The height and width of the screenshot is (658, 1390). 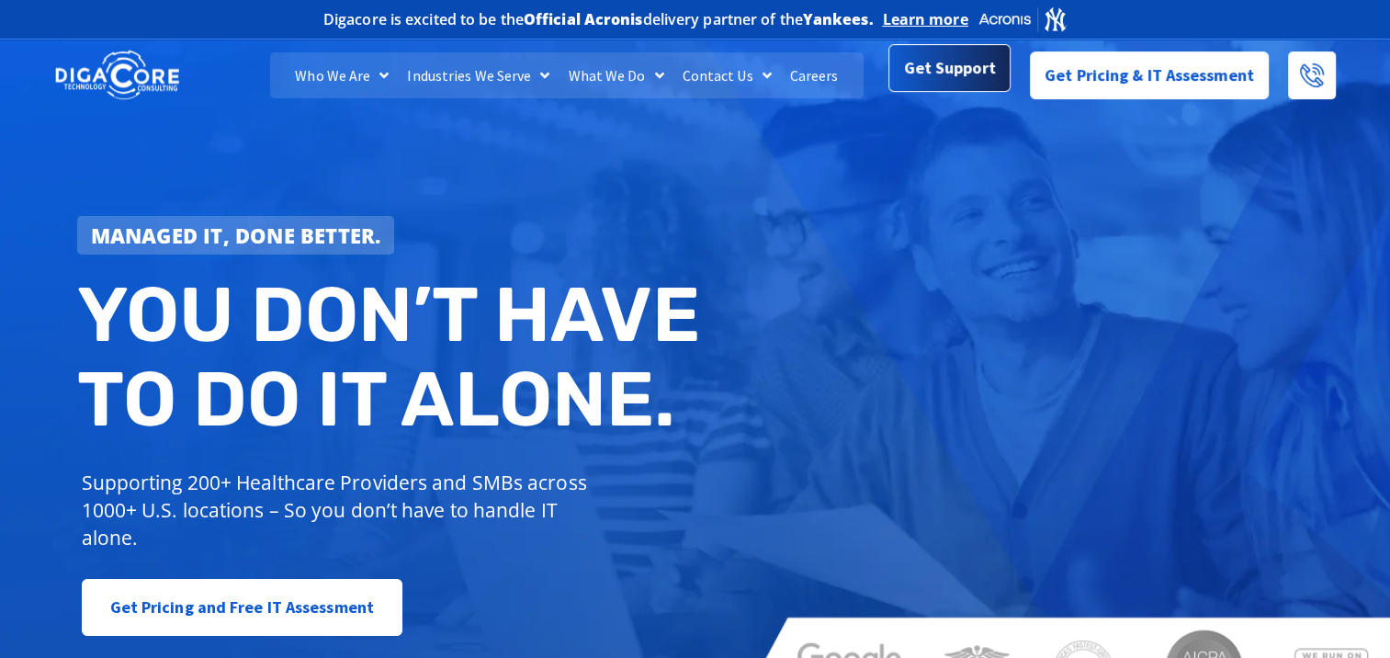 What do you see at coordinates (117, 75) in the screenshot?
I see `img: DigaCore Technology Consulting` at bounding box center [117, 75].